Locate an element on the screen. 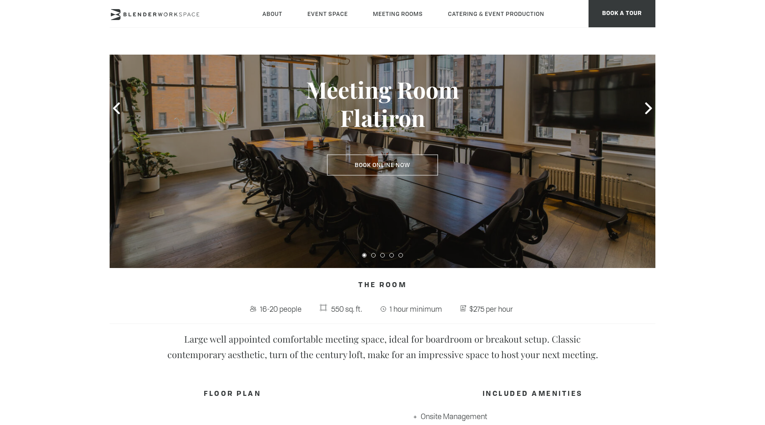 This screenshot has height=425, width=765. h3: Meeting Room Flatiron is located at coordinates (382, 104).